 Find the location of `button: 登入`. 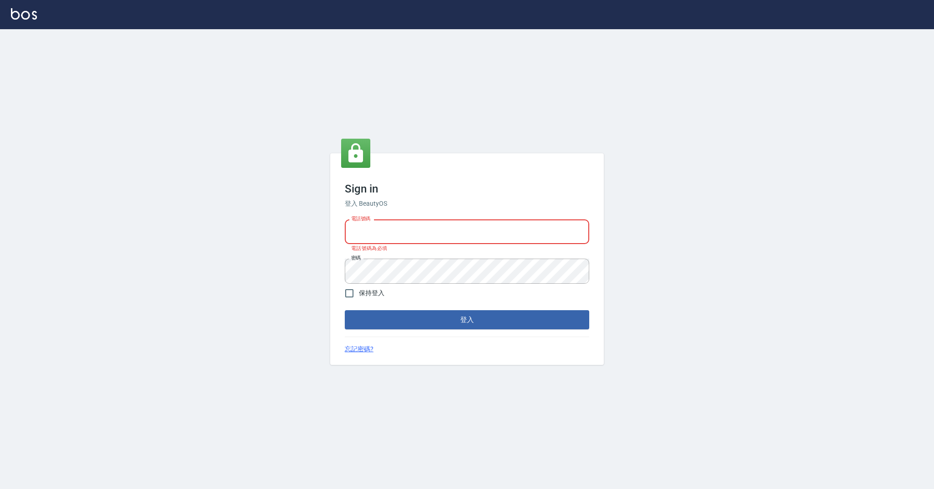

button: 登入 is located at coordinates (467, 320).